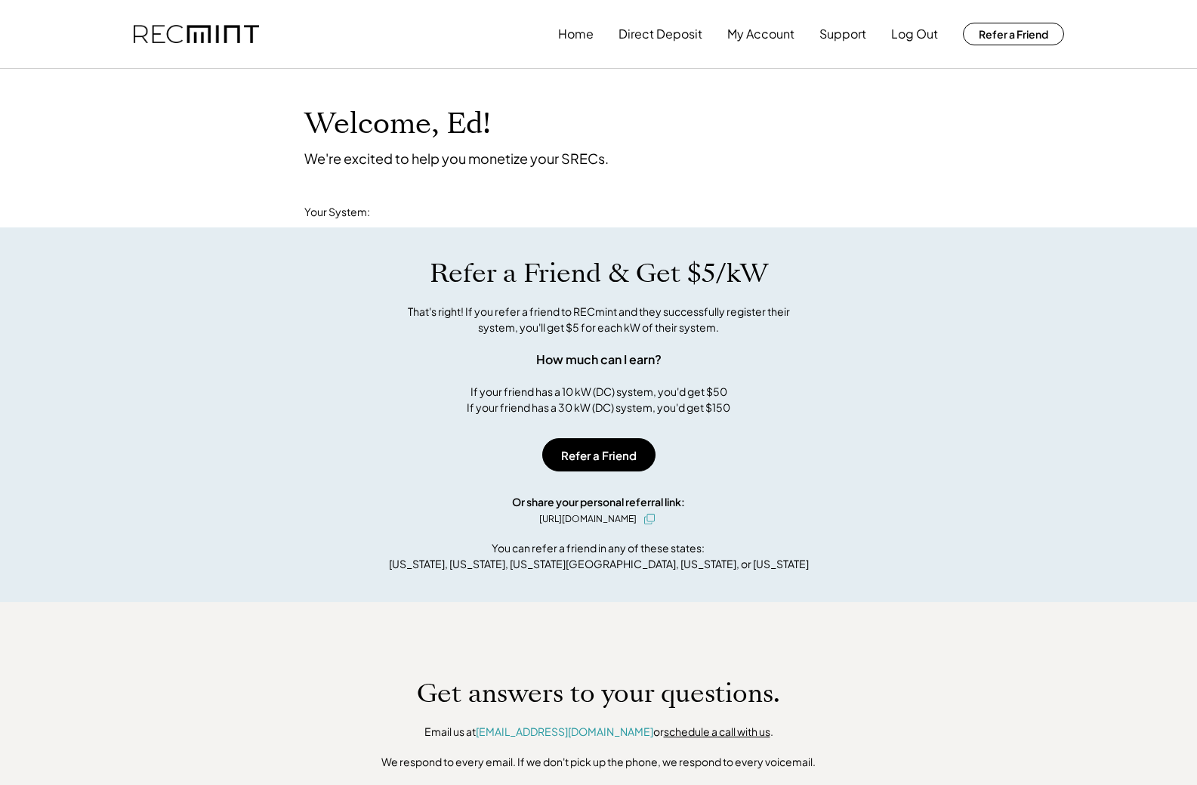 The image size is (1197, 785). I want to click on button: Direct Deposit, so click(660, 34).